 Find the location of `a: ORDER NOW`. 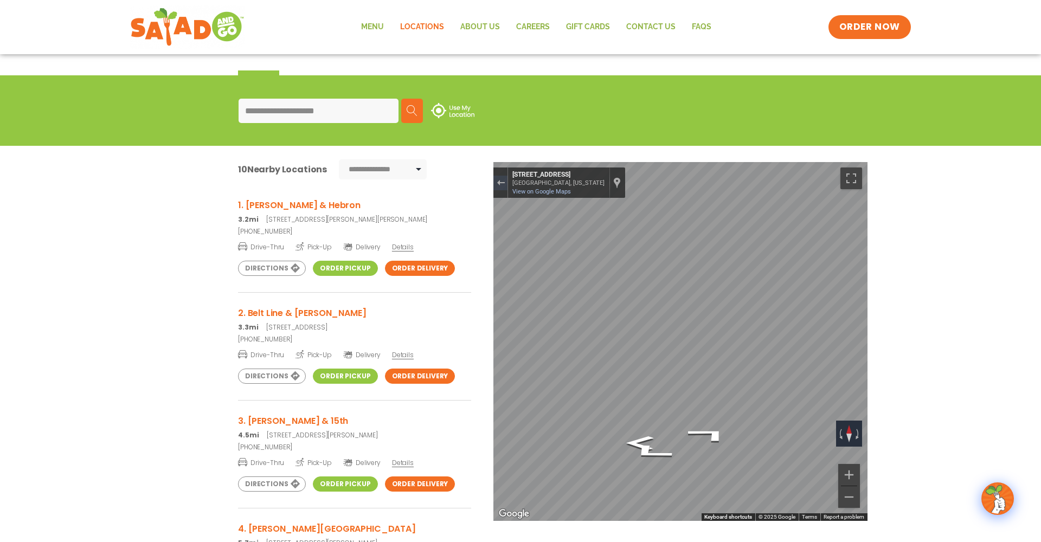

a: ORDER NOW is located at coordinates (870, 27).